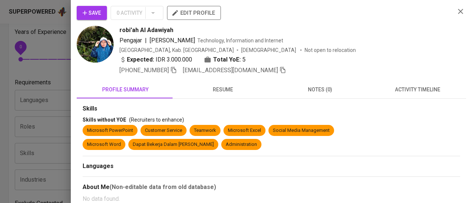  What do you see at coordinates (163, 187) in the screenshot?
I see `b: (Non-editable data from old database)` at bounding box center [163, 187].